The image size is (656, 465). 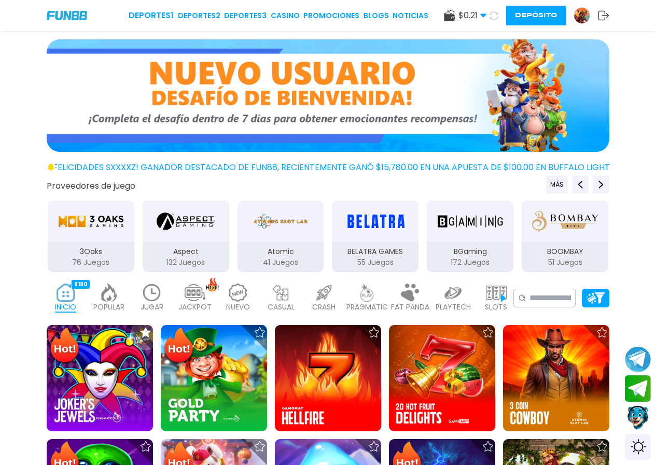 I want to click on p: BOOMBAY, so click(x=565, y=251).